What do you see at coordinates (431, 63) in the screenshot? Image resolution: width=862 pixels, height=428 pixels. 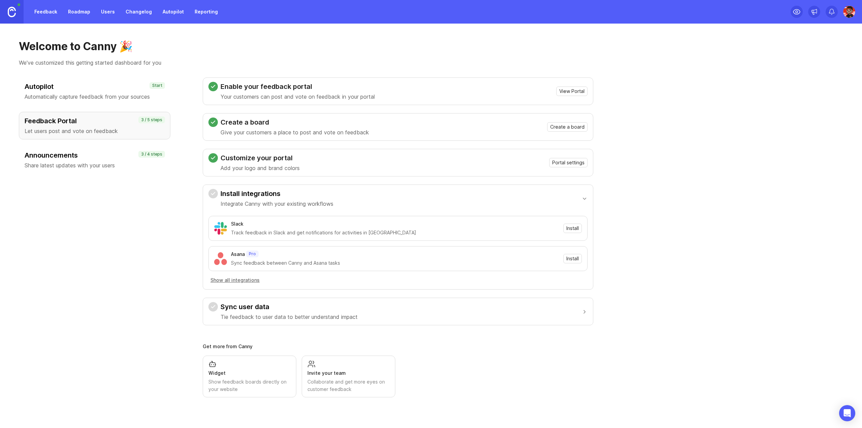 I see `p: We've customized this getting started dashboard for you` at bounding box center [431, 63].